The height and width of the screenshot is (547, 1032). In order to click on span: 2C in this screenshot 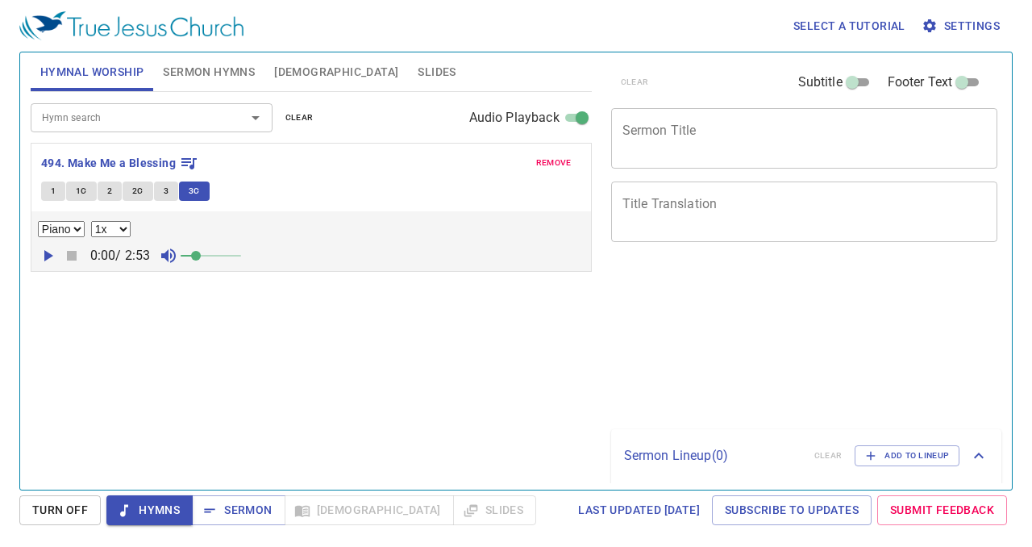, I will do `click(138, 191)`.